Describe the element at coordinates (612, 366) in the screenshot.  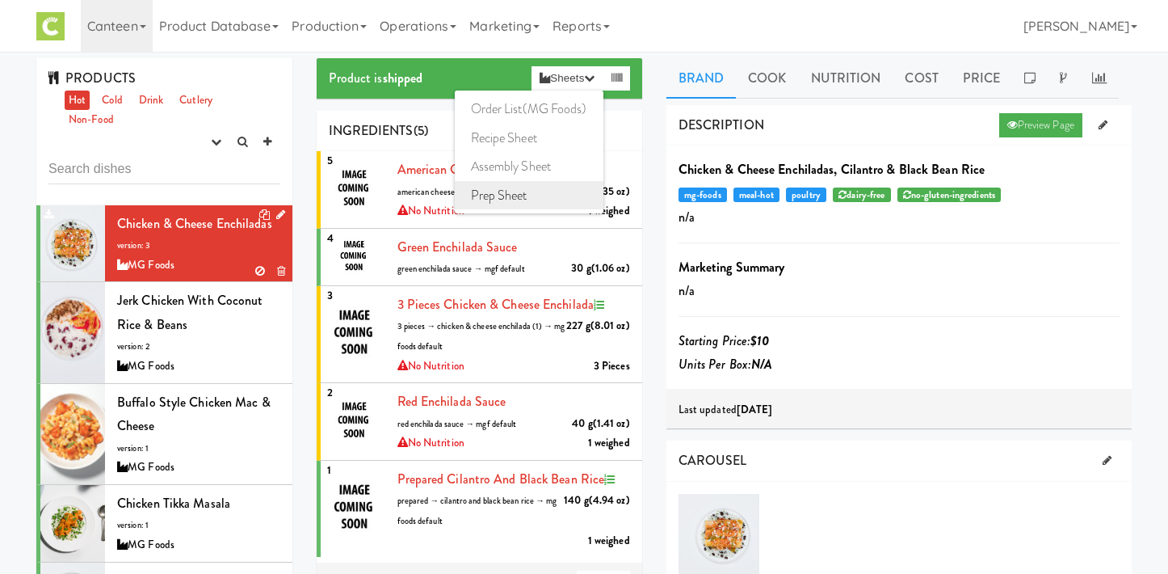
I see `div: 3 Pieces` at that location.